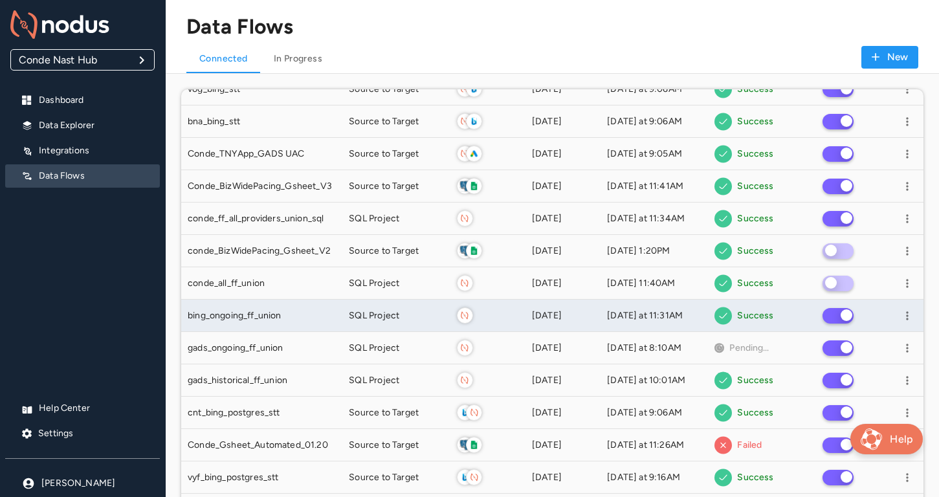  What do you see at coordinates (261, 122) in the screenshot?
I see `div: bna_bing_stt` at bounding box center [261, 122].